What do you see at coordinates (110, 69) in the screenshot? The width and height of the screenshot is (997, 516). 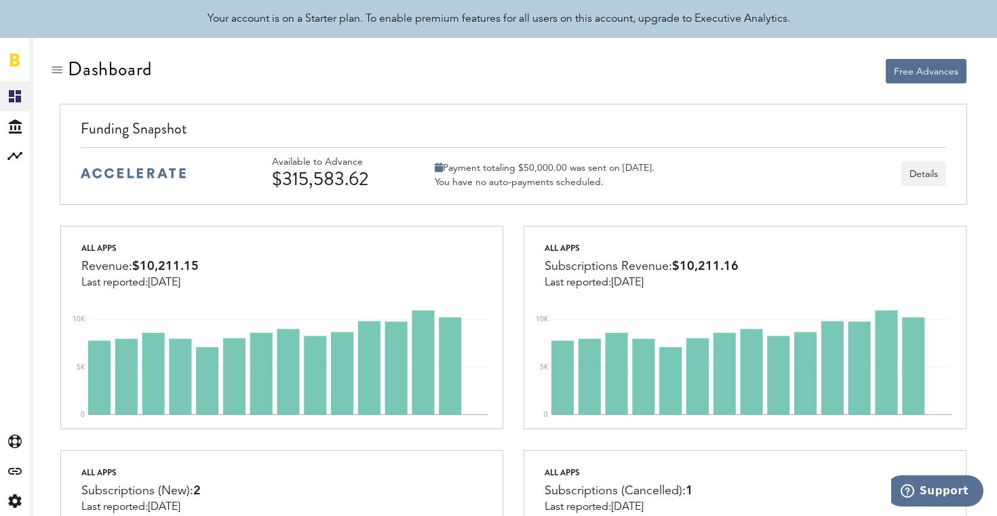 I see `div: Dashboard` at bounding box center [110, 69].